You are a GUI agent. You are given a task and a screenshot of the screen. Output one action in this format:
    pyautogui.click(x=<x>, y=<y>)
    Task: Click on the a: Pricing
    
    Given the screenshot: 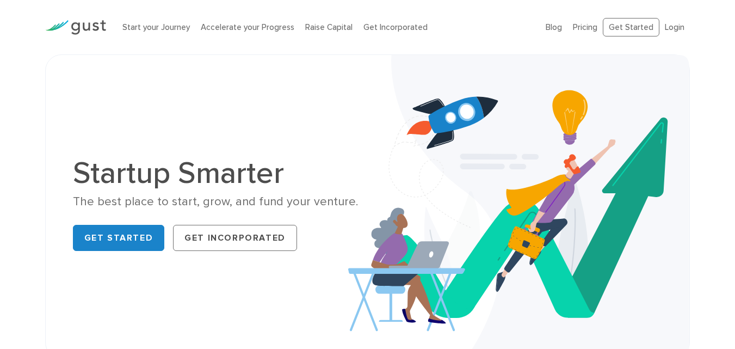 What is the action you would take?
    pyautogui.click(x=585, y=27)
    